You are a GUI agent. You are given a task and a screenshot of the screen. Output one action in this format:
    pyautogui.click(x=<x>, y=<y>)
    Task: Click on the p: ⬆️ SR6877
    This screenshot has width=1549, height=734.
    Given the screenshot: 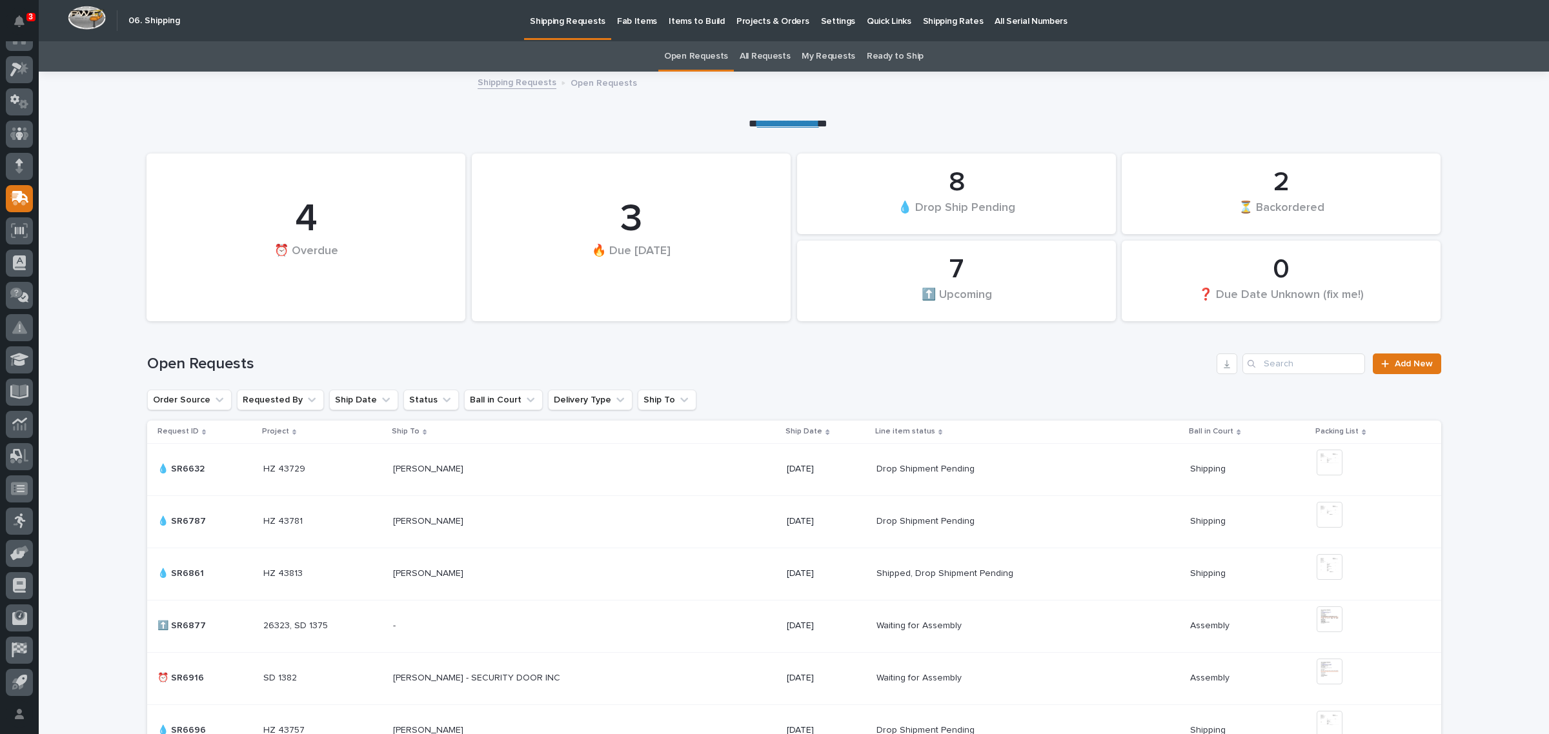 What is the action you would take?
    pyautogui.click(x=183, y=625)
    